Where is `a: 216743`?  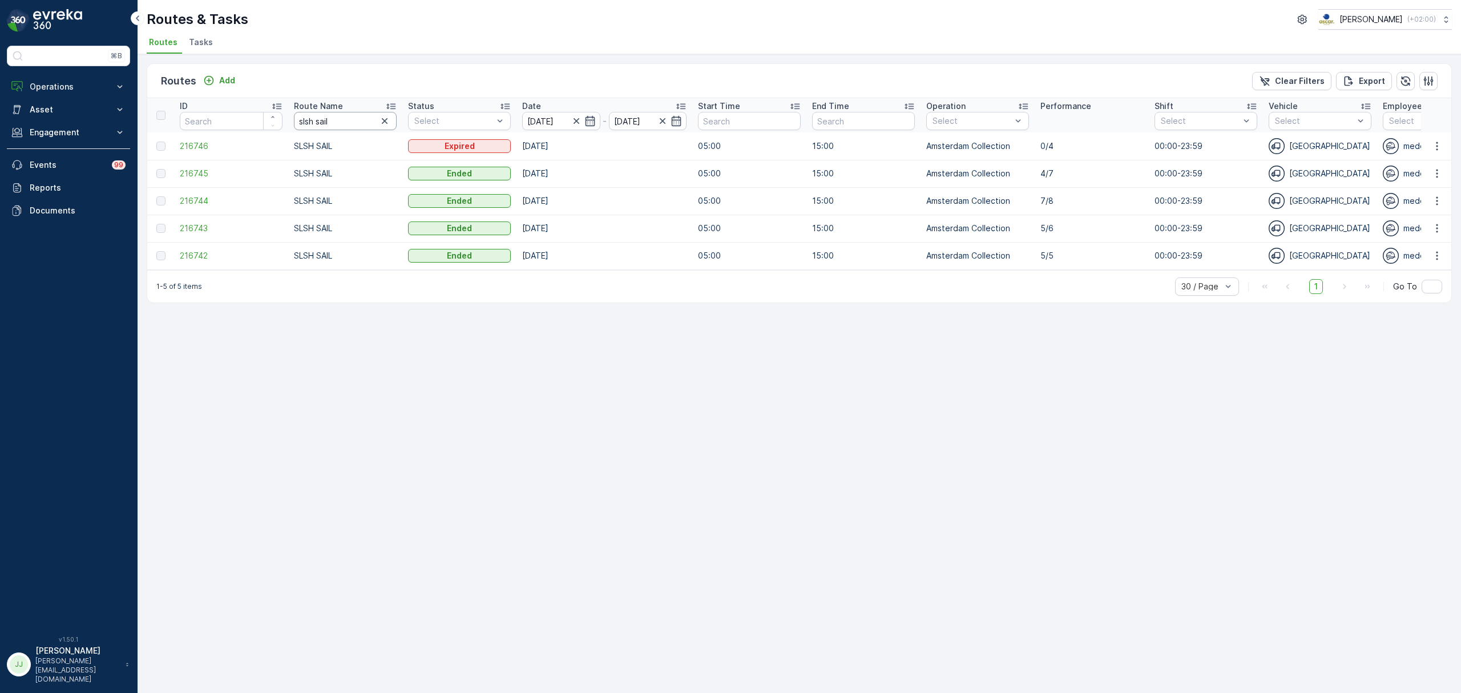
a: 216743 is located at coordinates (231, 228).